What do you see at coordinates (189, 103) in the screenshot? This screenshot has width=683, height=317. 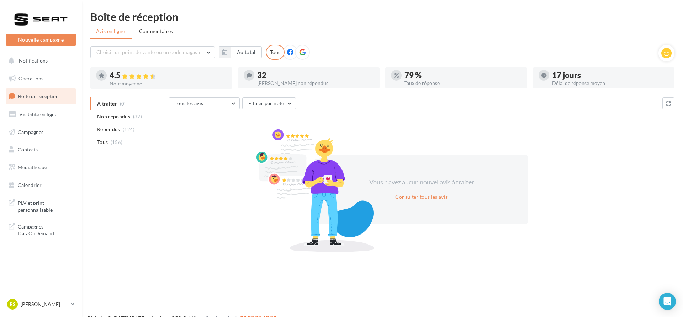 I see `span: Tous les avis` at bounding box center [189, 103].